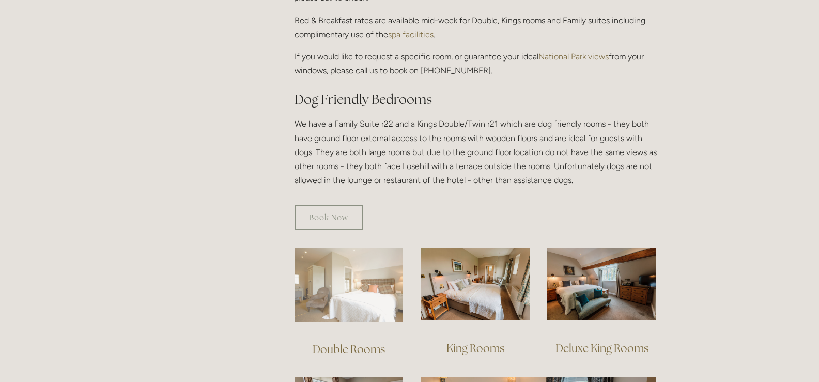  What do you see at coordinates (475, 284) in the screenshot?
I see `img: King Room view, Losehill Hotel` at bounding box center [475, 284].